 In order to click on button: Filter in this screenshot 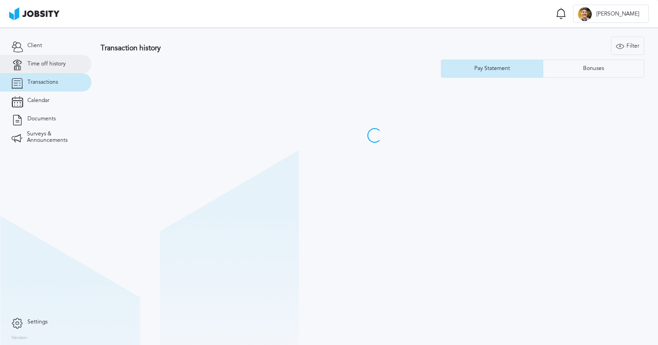, I will do `click(628, 46)`.